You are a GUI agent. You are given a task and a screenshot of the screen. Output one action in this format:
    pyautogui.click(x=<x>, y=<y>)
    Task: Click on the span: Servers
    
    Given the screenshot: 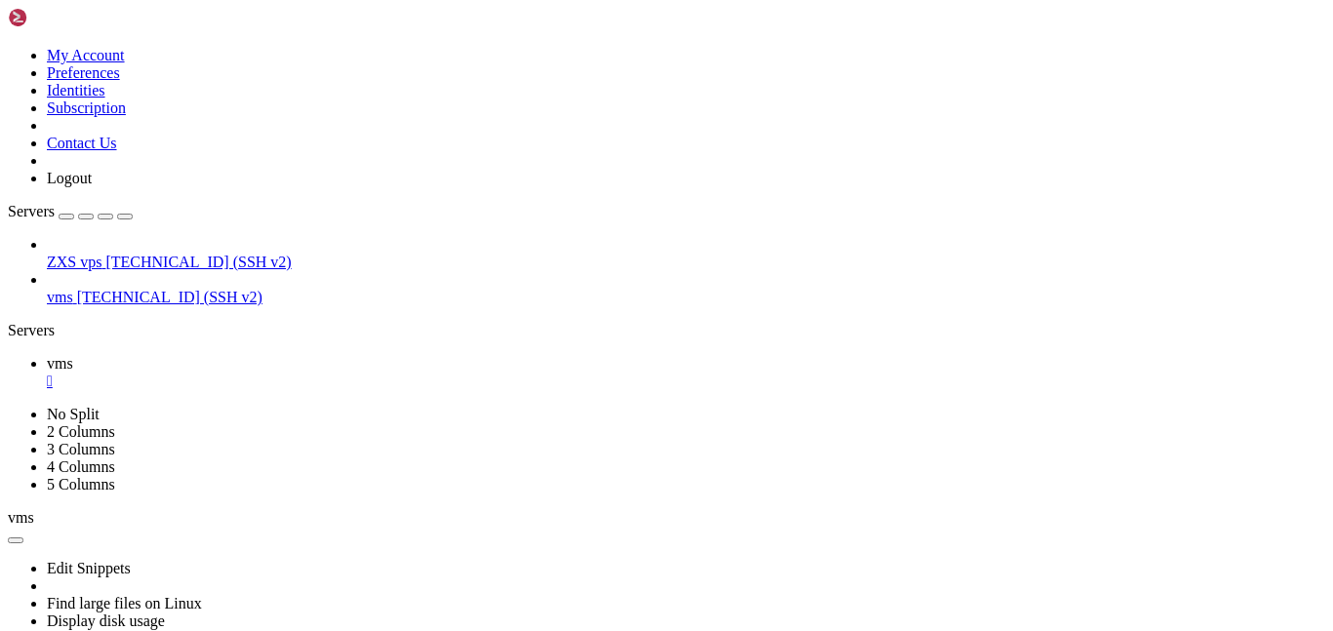 What is the action you would take?
    pyautogui.click(x=31, y=211)
    